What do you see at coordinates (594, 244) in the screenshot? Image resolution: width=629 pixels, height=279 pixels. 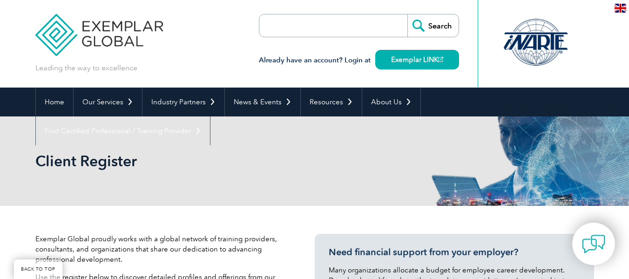 I see `img: contact-chat.png` at bounding box center [594, 244].